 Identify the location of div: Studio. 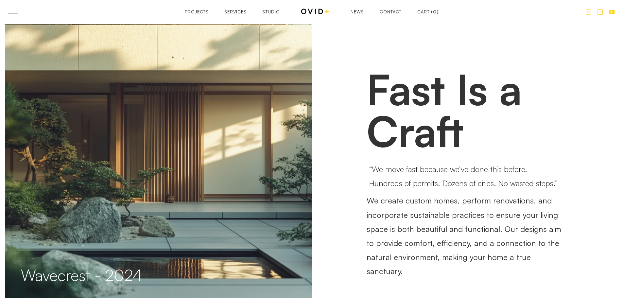
(271, 12).